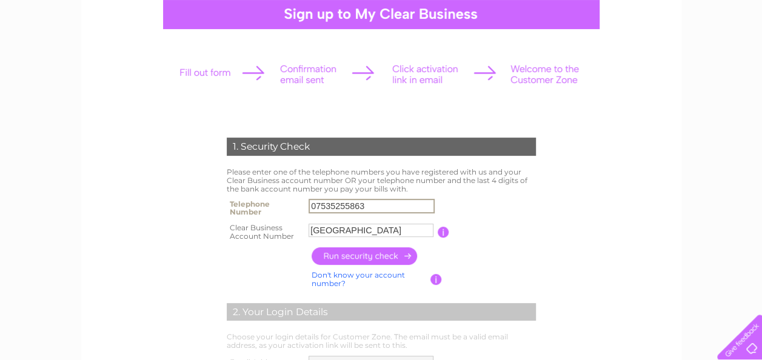 The image size is (762, 360). I want to click on a: Water, so click(604, 56).